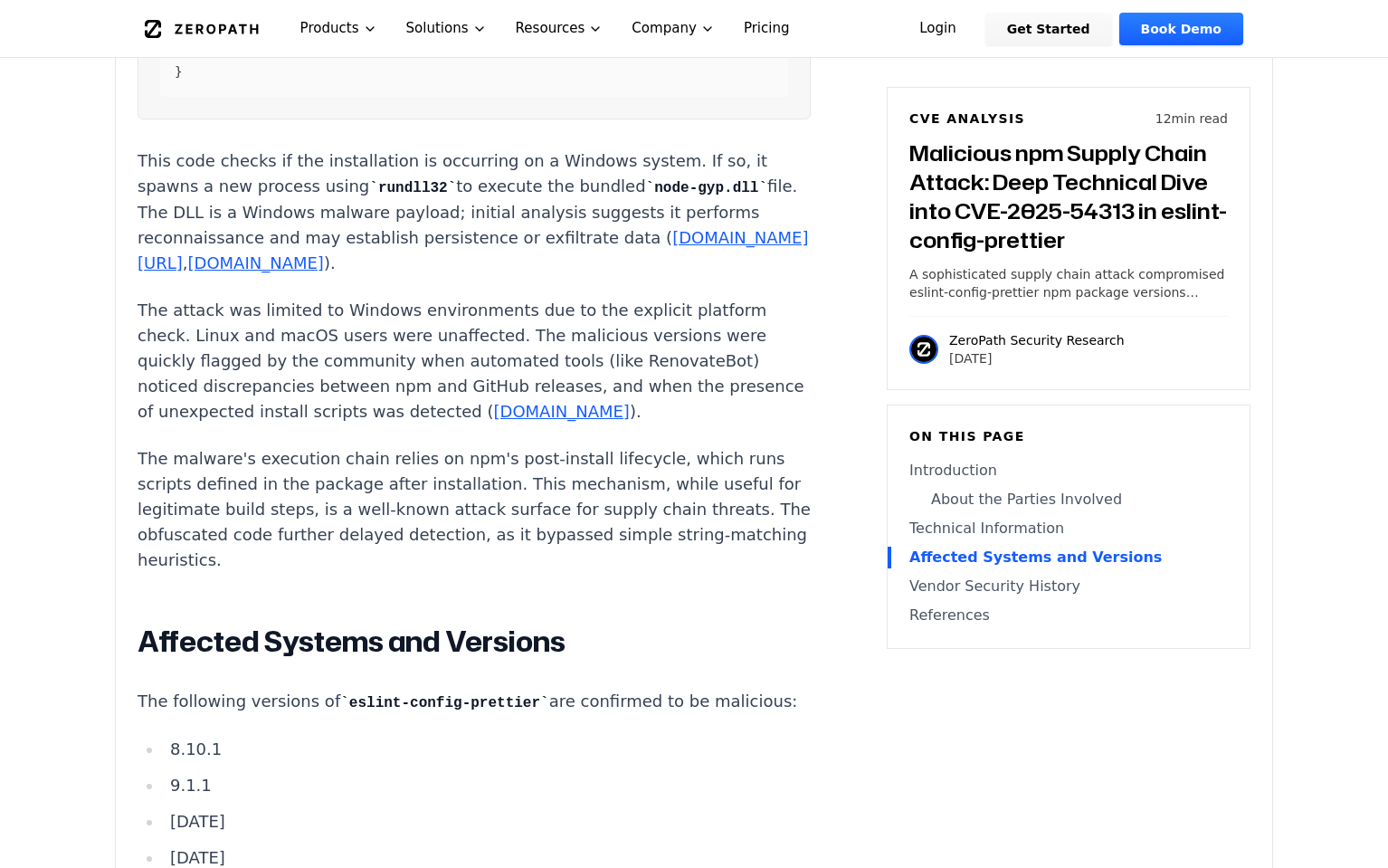 This screenshot has height=868, width=1388. What do you see at coordinates (1069, 196) in the screenshot?
I see `h3: Malicious npm Supply Chain Attack: Deep Technical Dive into CVE-2025-54313 in eslint-config-prettier` at bounding box center [1069, 196].